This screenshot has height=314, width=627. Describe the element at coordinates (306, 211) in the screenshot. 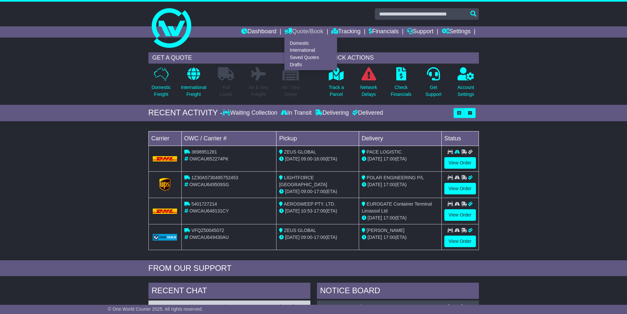

I see `span: 10:53` at that location.